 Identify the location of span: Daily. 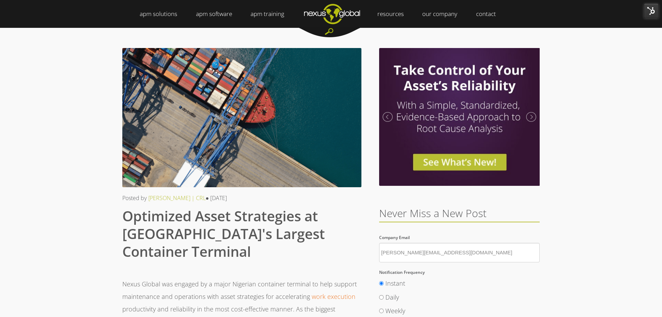
(392, 297).